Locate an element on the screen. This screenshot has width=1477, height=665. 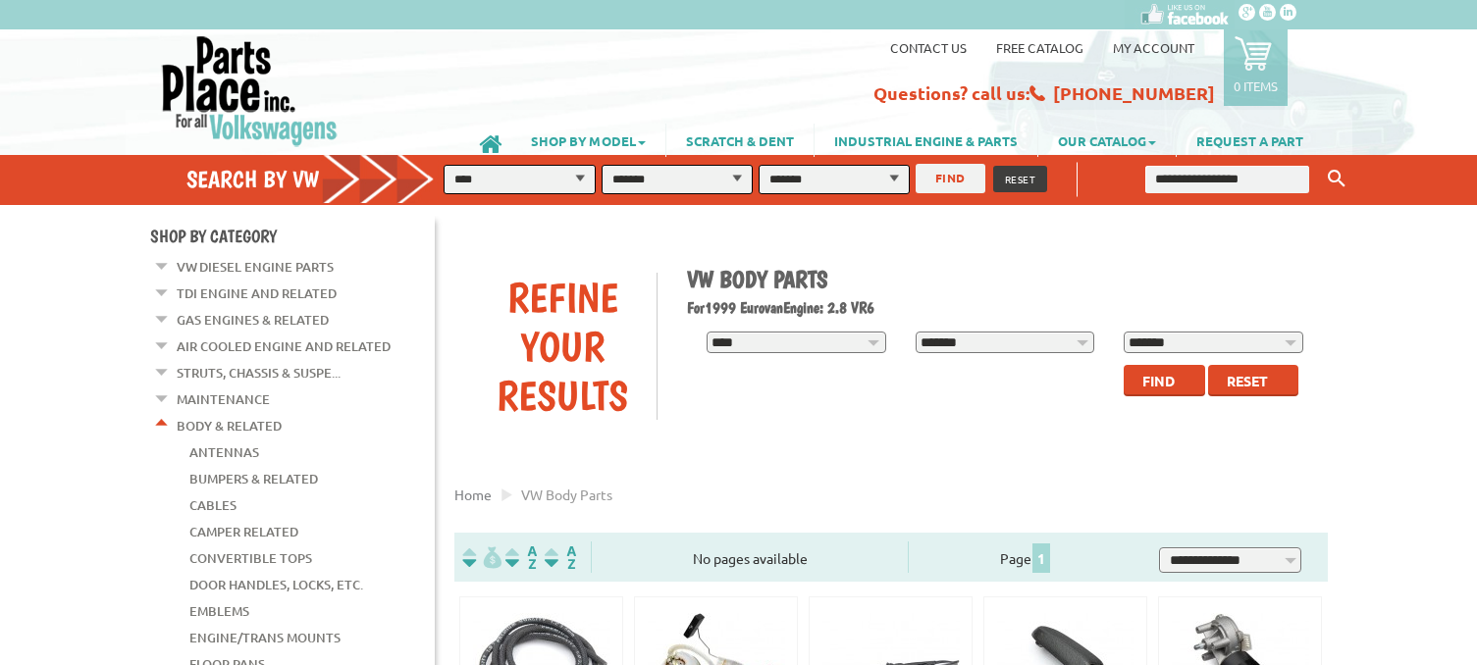
a: OUR CATALOG is located at coordinates (1107, 140).